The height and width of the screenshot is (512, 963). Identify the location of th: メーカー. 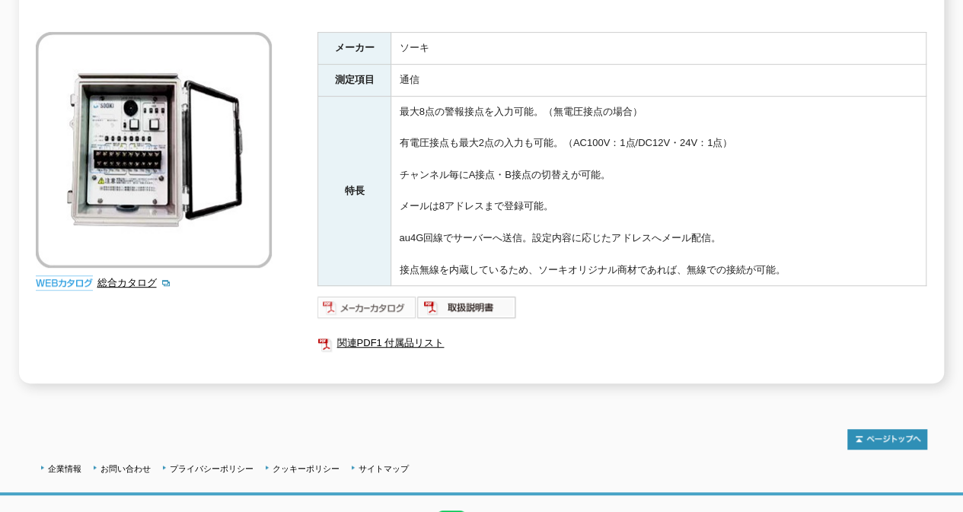
(355, 49).